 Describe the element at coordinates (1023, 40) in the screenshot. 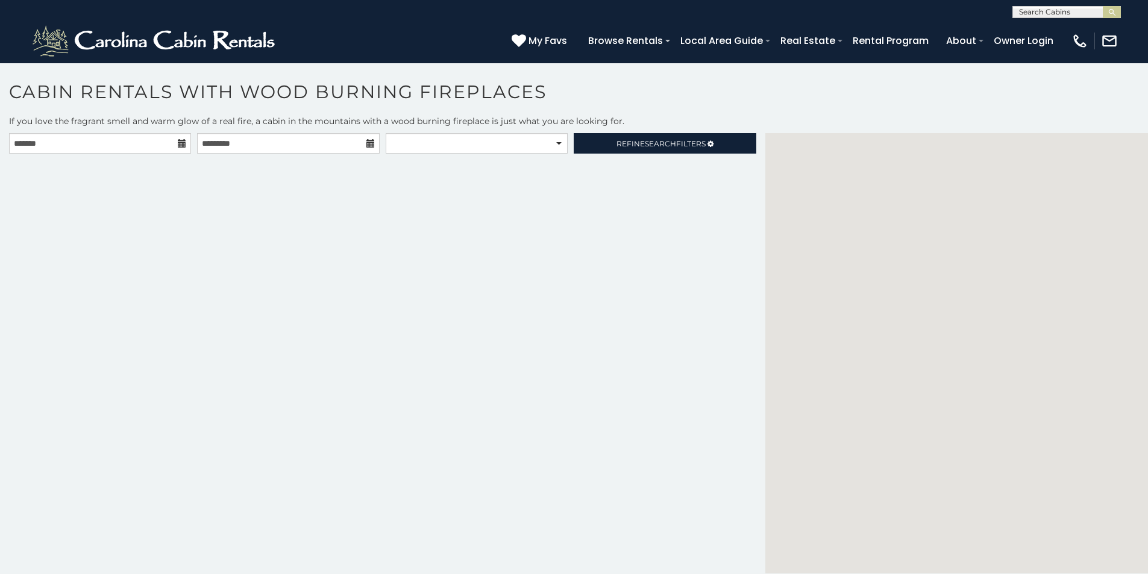

I see `a: Owner Login` at that location.